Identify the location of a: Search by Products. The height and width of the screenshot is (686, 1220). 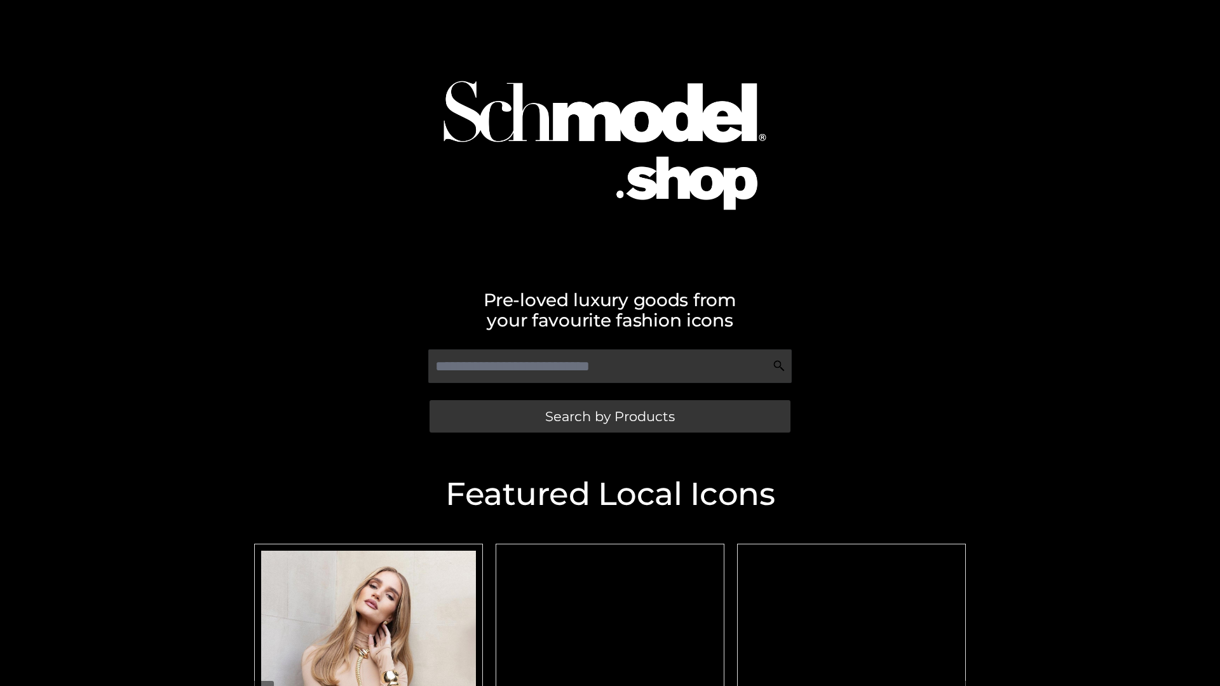
(610, 416).